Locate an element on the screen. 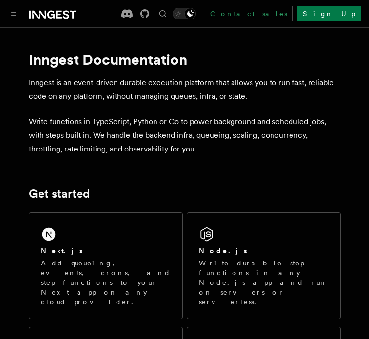  a: Node.jsWrite durable step functions in any Node.js app and run on servers or serverless. is located at coordinates (264, 266).